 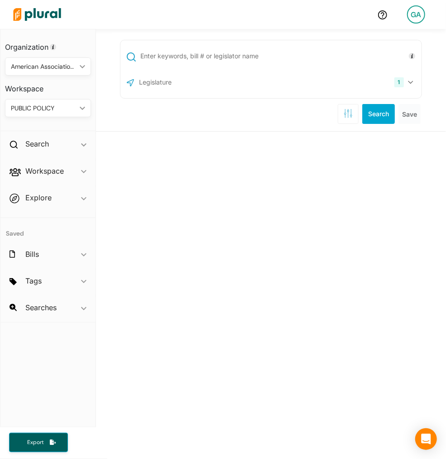 I want to click on h2: Bills, so click(x=32, y=254).